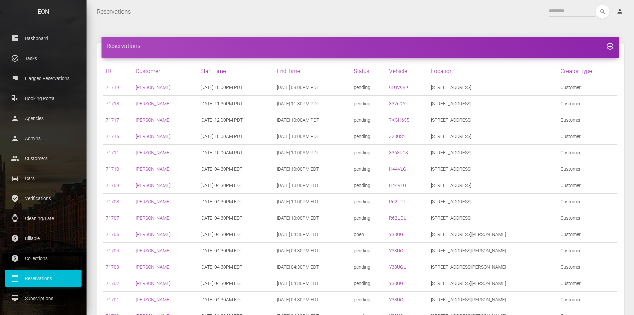 The image size is (634, 315). Describe the element at coordinates (399, 104) in the screenshot. I see `a: 83269A4` at that location.